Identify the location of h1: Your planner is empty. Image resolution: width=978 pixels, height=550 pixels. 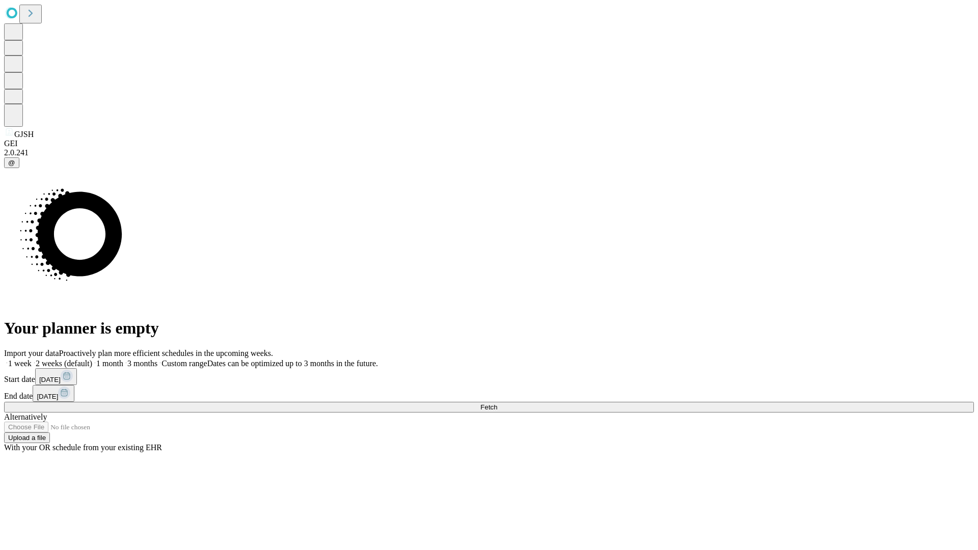
(489, 328).